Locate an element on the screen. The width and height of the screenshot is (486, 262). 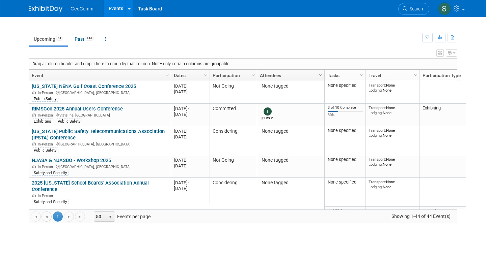
div: 30% is located at coordinates (345, 115).